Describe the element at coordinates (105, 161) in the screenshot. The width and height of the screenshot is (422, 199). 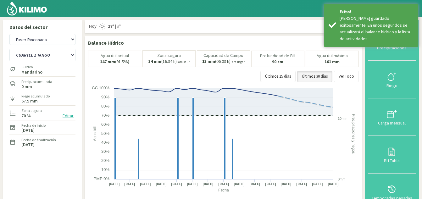
I see `text: 20%` at that location.